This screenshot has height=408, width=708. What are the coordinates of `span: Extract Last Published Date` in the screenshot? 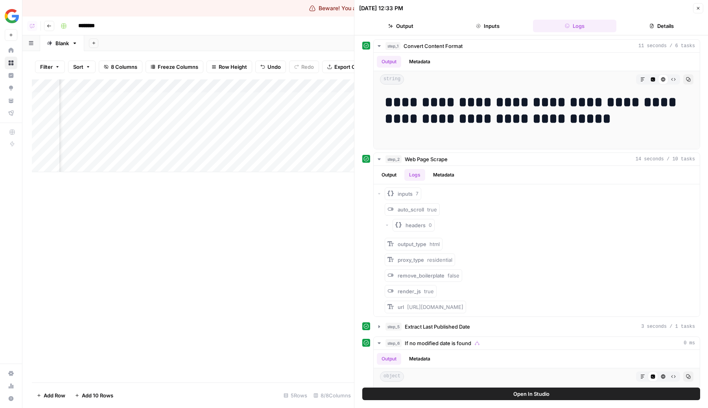 It's located at (437, 327).